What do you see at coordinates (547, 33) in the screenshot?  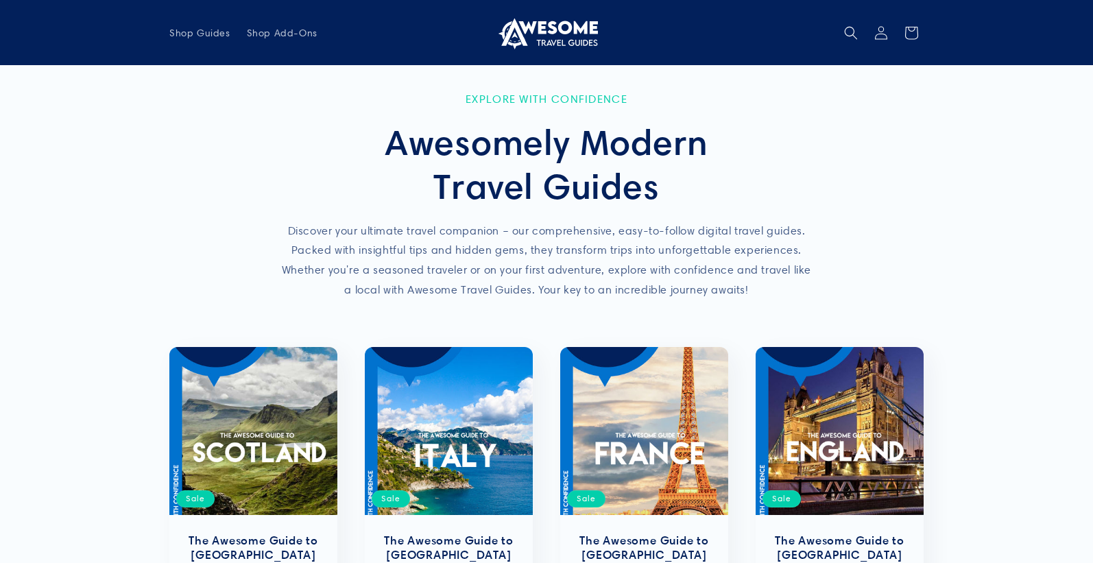 I see `img: Awesome Travel Guides` at bounding box center [547, 33].